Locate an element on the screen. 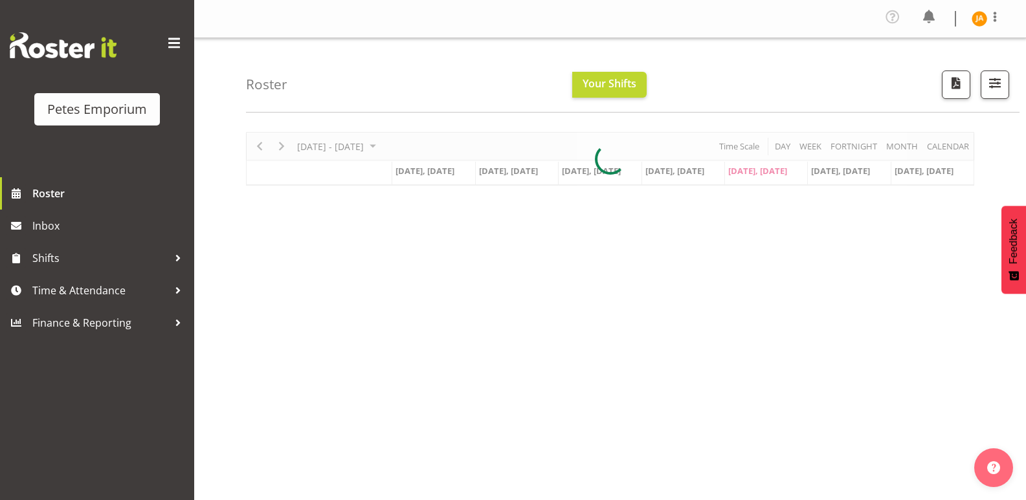 The width and height of the screenshot is (1026, 500). button: Your Shifts is located at coordinates (609, 85).